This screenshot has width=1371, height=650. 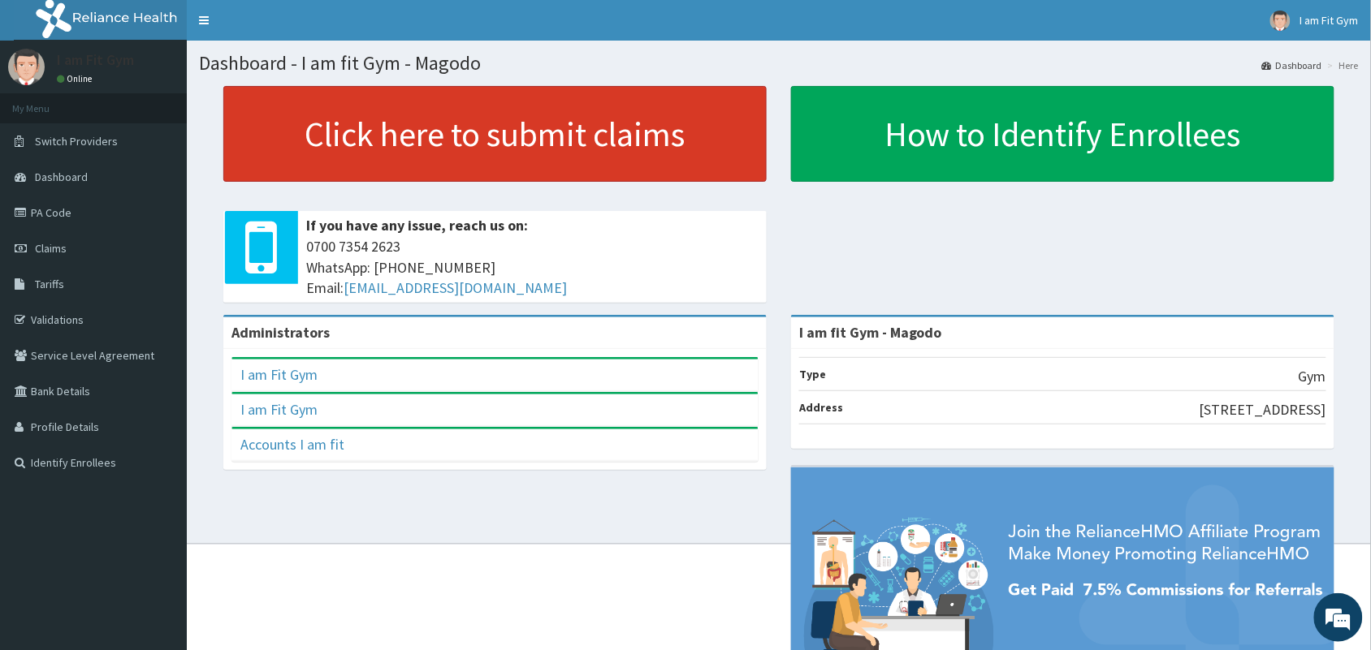 I want to click on p: Gym, so click(x=1312, y=377).